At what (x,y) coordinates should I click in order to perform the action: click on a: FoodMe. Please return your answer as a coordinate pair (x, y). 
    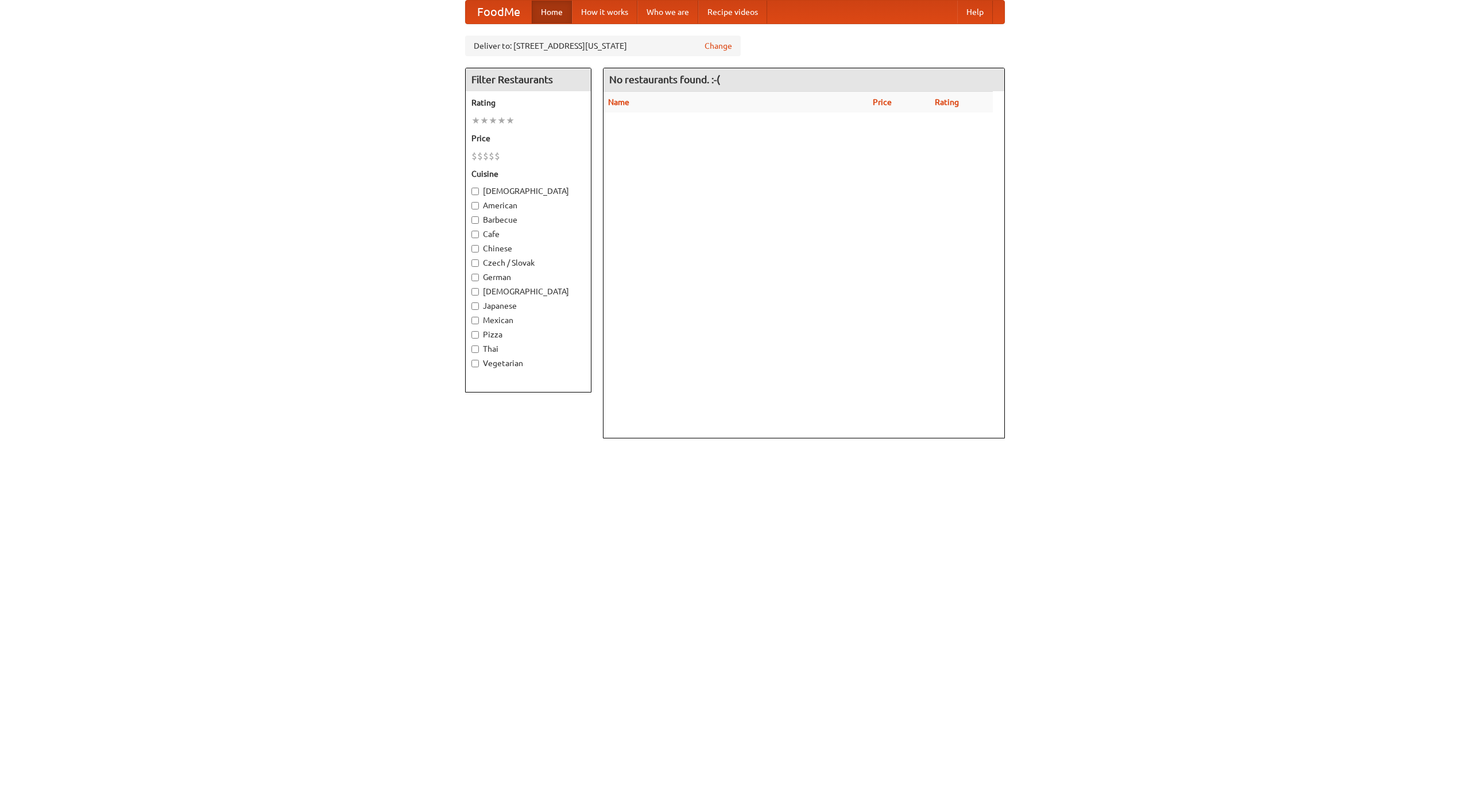
    Looking at the image, I should click on (499, 13).